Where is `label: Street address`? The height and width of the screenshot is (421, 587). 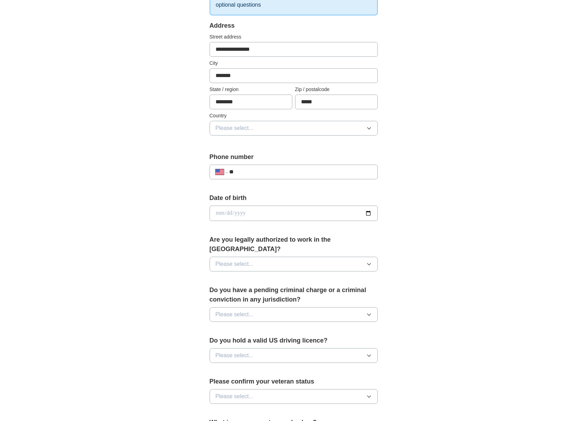
label: Street address is located at coordinates (294, 37).